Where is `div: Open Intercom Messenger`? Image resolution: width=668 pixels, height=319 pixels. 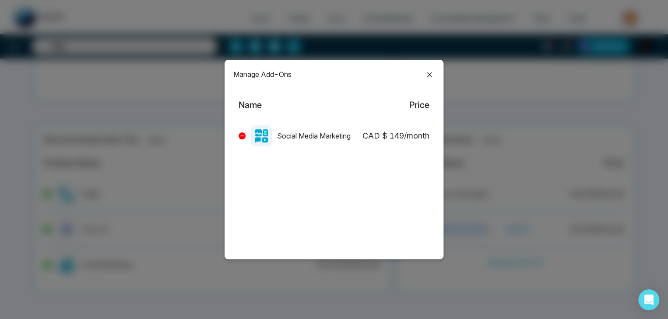 div: Open Intercom Messenger is located at coordinates (649, 300).